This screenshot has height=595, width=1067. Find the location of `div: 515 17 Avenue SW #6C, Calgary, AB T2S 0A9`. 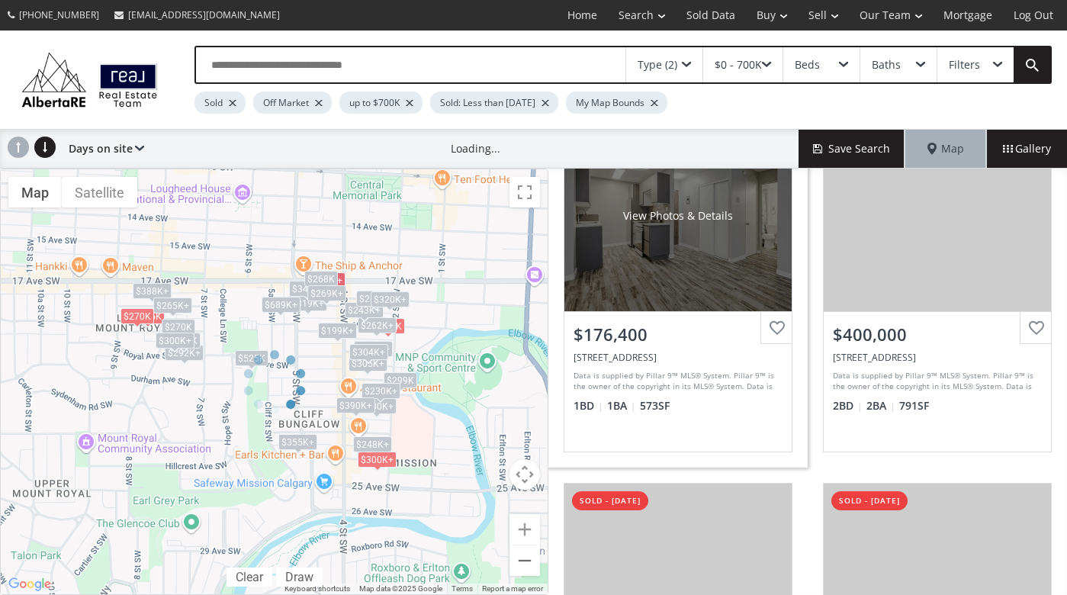

div: 515 17 Avenue SW #6C, Calgary, AB T2S 0A9 is located at coordinates (678, 357).